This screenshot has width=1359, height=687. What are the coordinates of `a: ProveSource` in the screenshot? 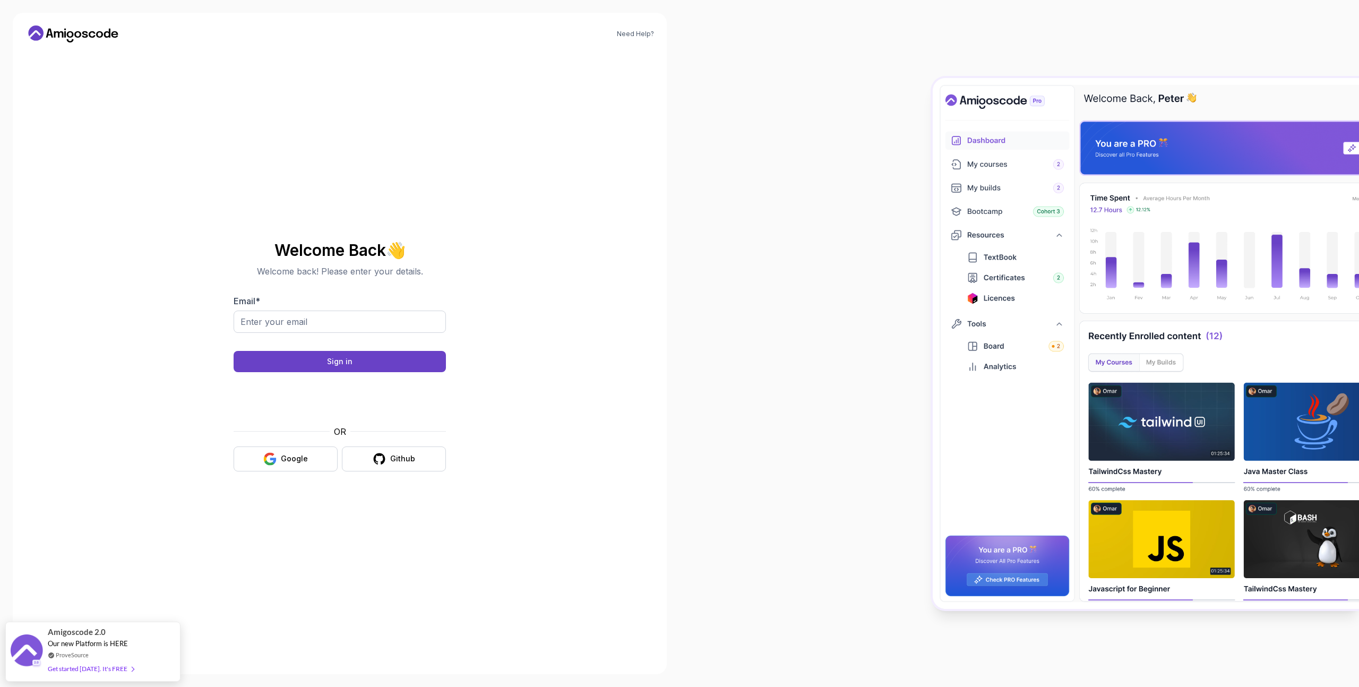 It's located at (72, 654).